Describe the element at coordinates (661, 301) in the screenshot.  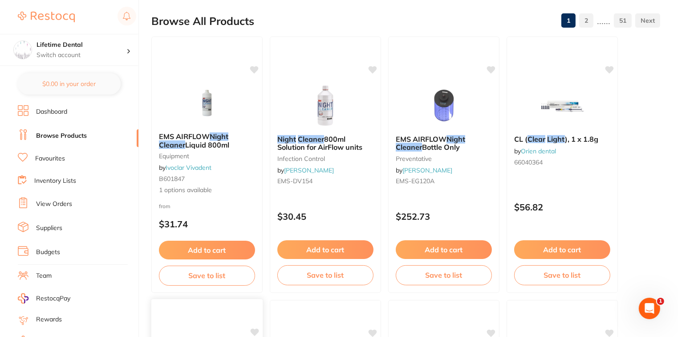
I see `span: 1` at that location.